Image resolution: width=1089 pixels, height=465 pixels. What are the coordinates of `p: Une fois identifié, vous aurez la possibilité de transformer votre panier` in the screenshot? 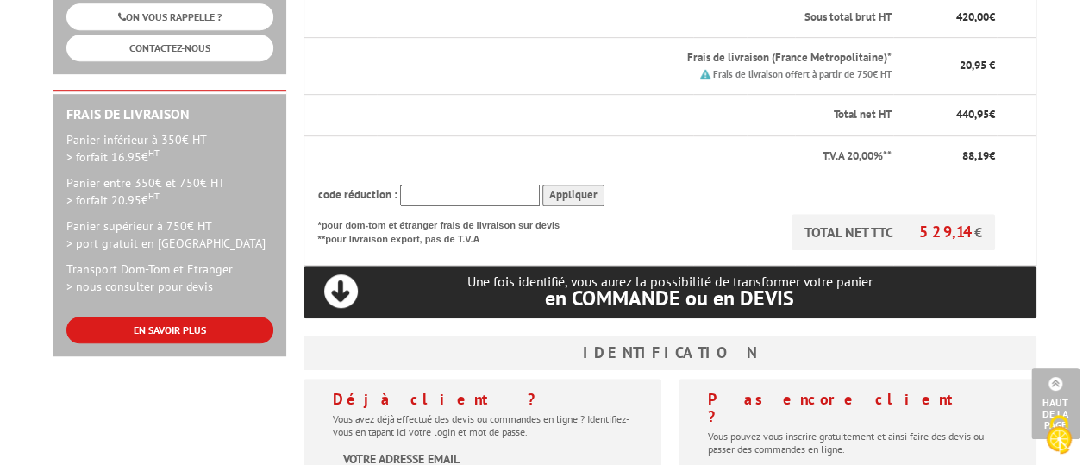 It's located at (670, 291).